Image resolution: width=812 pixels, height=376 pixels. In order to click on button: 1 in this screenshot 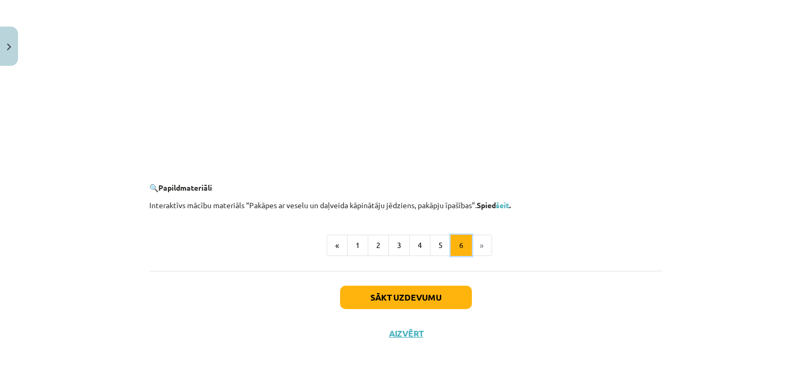, I will do `click(358, 246)`.